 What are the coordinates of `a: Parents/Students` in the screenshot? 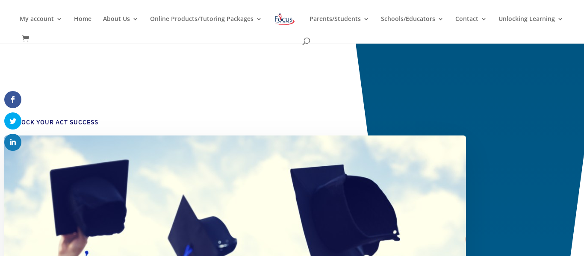 It's located at (340, 26).